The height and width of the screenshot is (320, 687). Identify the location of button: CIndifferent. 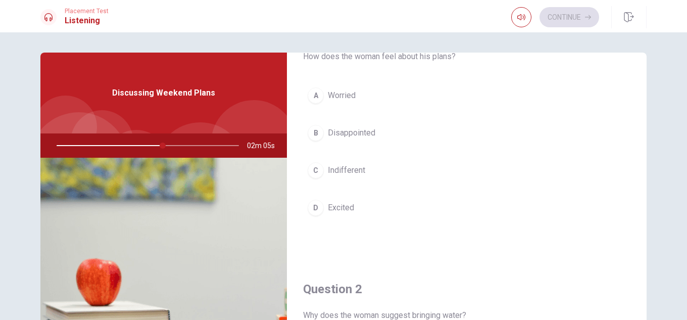
(467, 170).